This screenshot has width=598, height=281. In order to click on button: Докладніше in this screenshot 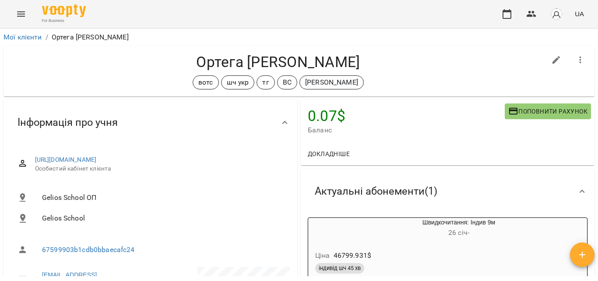, I will do `click(329, 154)`.